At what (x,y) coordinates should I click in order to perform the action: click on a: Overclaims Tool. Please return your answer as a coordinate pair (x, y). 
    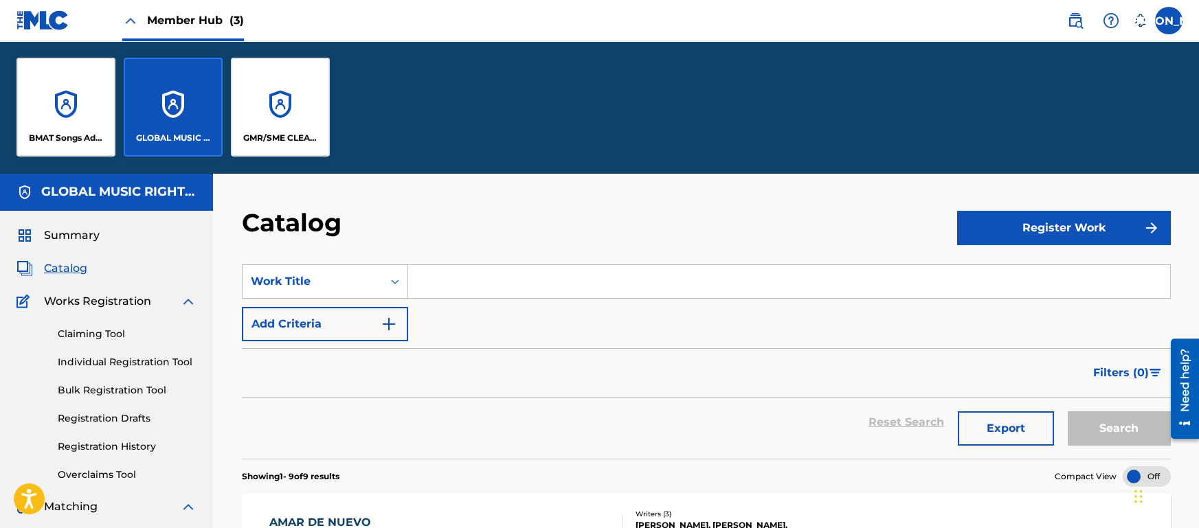
    Looking at the image, I should click on (127, 475).